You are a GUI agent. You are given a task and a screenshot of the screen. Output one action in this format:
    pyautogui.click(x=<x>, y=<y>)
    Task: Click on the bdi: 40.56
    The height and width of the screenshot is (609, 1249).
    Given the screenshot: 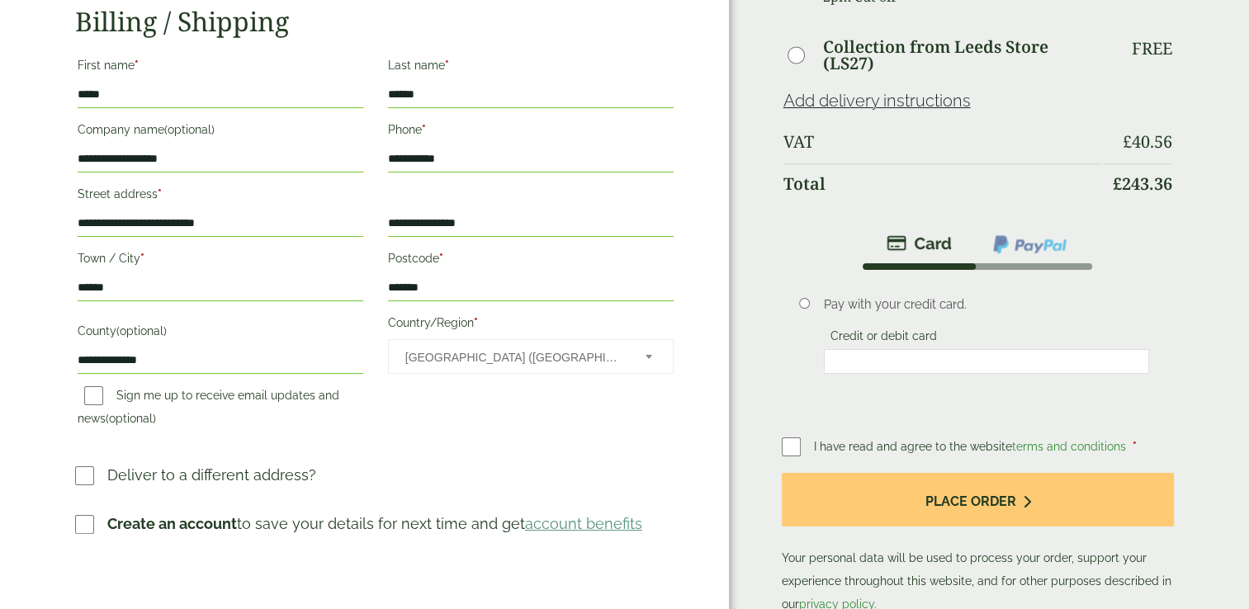 What is the action you would take?
    pyautogui.click(x=1147, y=141)
    